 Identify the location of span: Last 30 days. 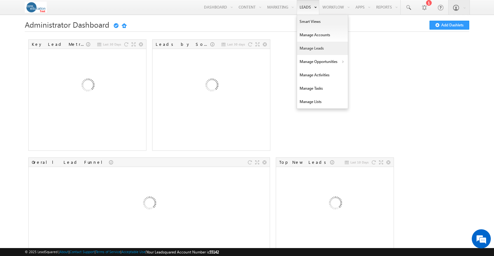
(236, 44).